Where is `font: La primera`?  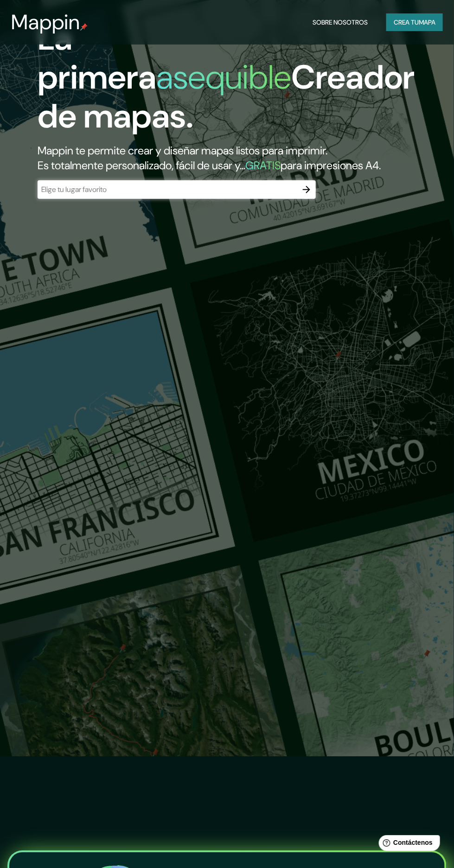 font: La primera is located at coordinates (97, 57).